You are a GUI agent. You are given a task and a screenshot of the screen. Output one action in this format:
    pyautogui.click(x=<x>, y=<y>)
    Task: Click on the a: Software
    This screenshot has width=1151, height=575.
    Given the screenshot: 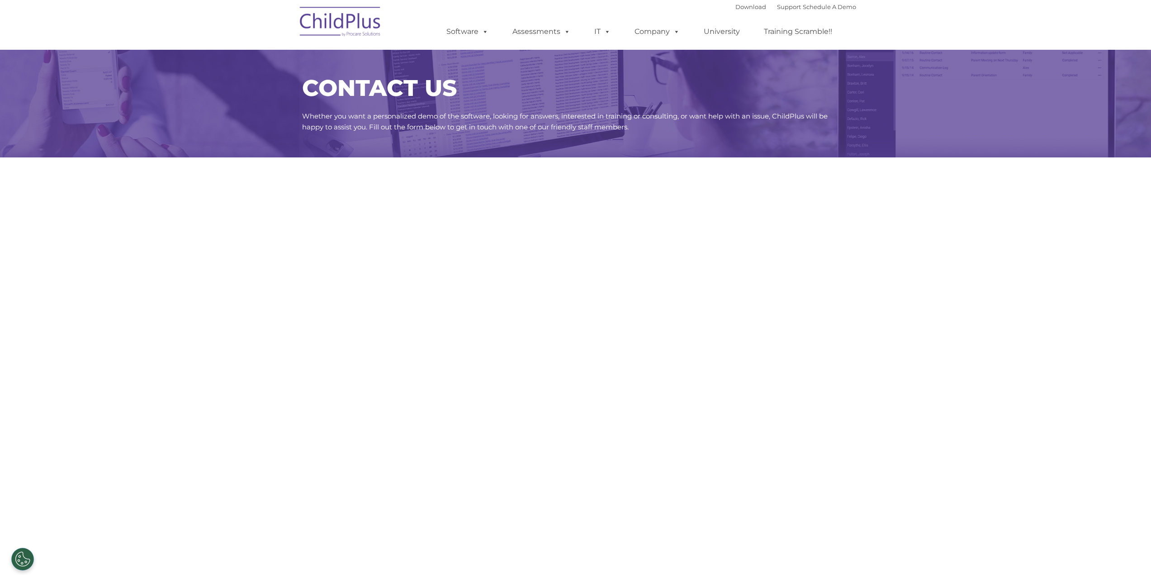 What is the action you would take?
    pyautogui.click(x=467, y=32)
    